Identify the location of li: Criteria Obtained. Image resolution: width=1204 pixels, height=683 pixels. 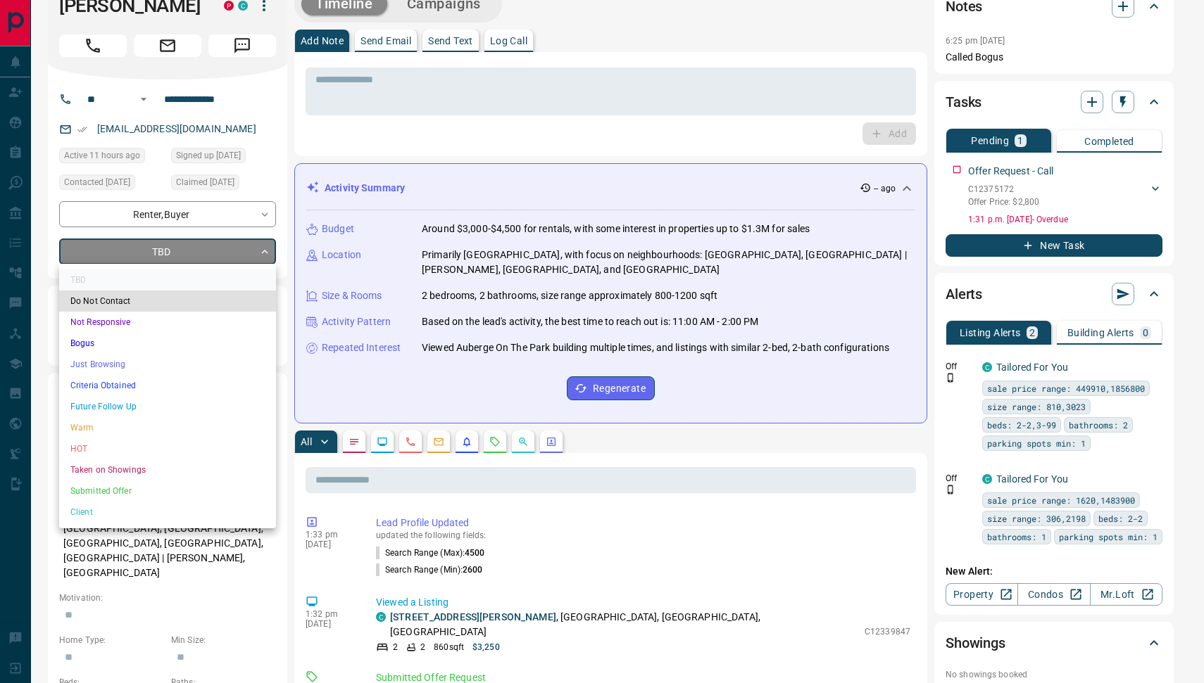
(168, 386).